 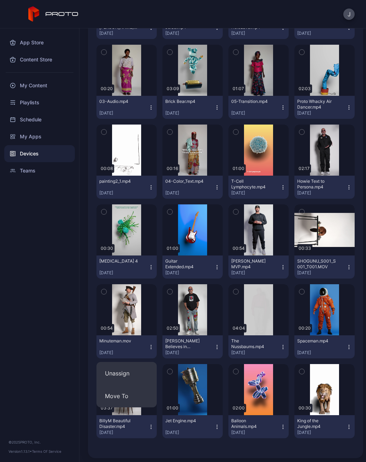 I want to click on div: 04-Color_Text.mp4, so click(x=185, y=181).